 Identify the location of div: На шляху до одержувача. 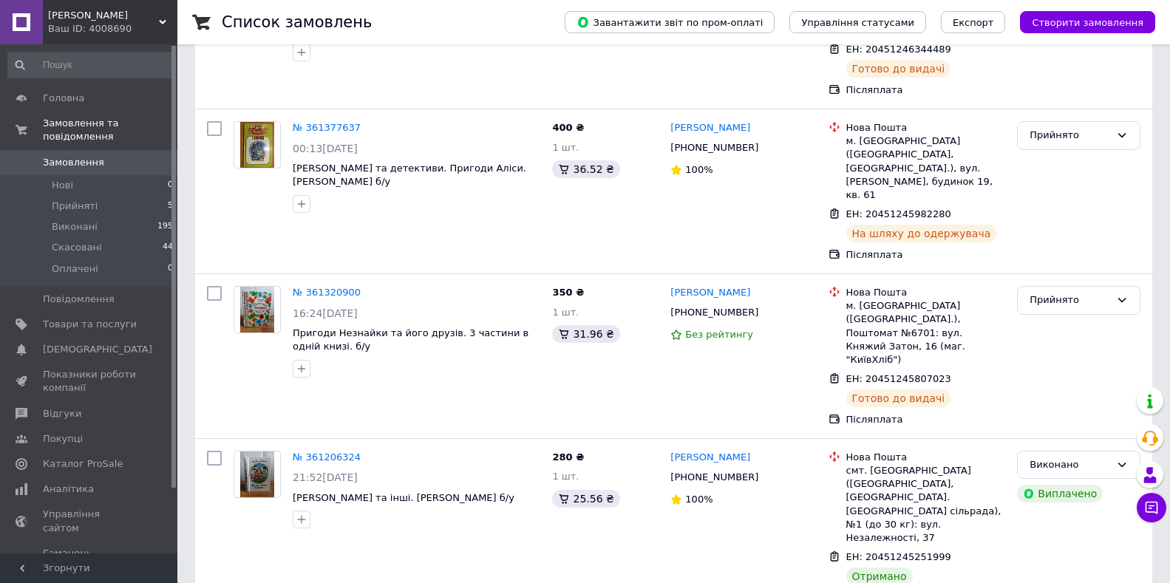
(922, 234).